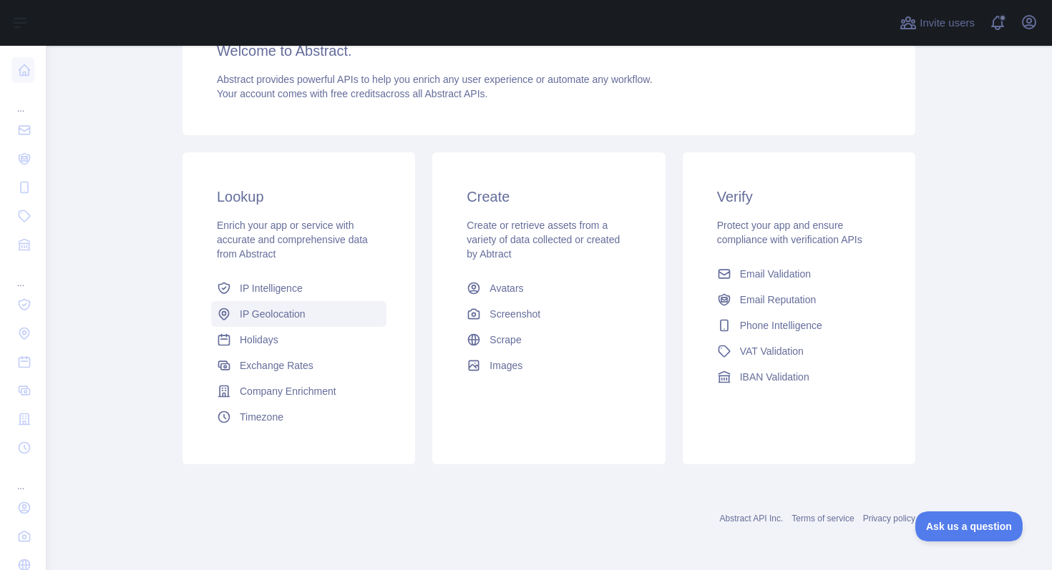 The height and width of the screenshot is (570, 1052). Describe the element at coordinates (355, 94) in the screenshot. I see `span: free credits` at that location.